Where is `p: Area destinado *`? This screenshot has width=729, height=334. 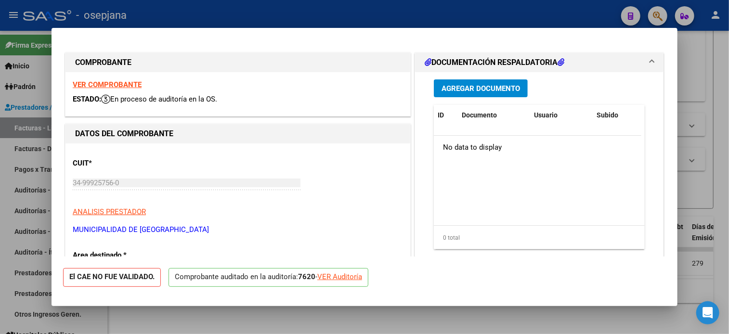 p: Area destinado * is located at coordinates (122, 255).